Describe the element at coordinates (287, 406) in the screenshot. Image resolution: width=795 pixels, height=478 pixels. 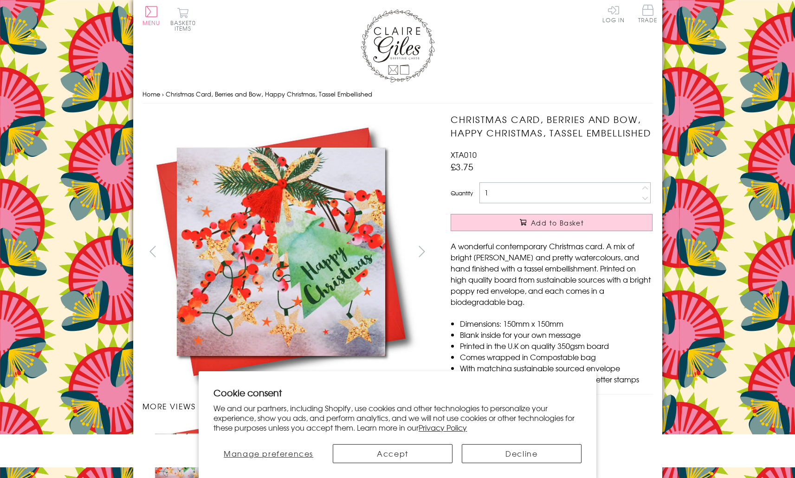
I see `h3: More views` at that location.